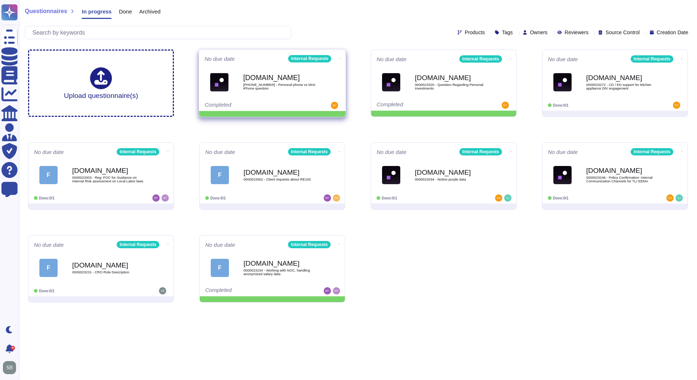  What do you see at coordinates (13, 348) in the screenshot?
I see `div: 9+` at bounding box center [13, 348].